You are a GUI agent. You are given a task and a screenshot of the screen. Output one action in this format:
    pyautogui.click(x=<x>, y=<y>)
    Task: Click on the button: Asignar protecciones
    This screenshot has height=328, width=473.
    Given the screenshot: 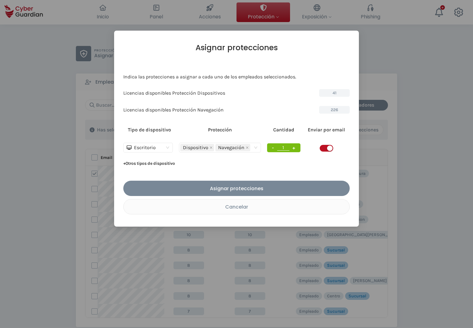 What is the action you would take?
    pyautogui.click(x=236, y=188)
    